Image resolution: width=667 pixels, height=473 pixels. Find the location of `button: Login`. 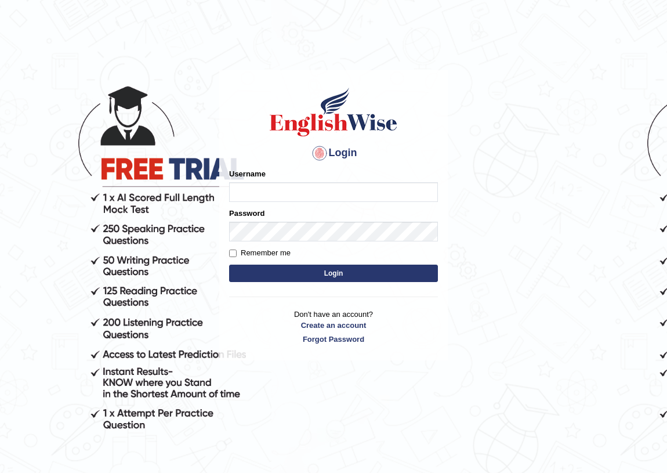

button: Login is located at coordinates (333, 273).